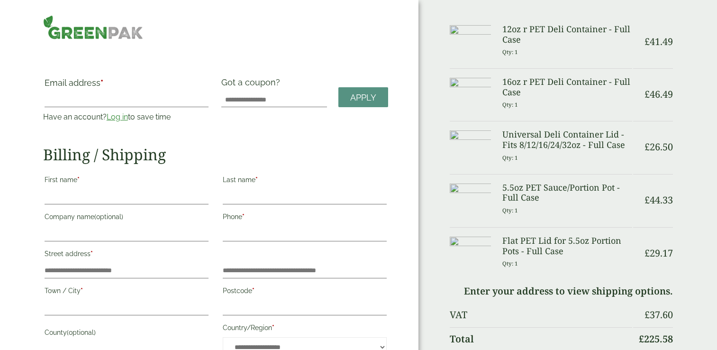 Image resolution: width=717 pixels, height=350 pixels. I want to click on h2: Billing / Shipping, so click(215, 154).